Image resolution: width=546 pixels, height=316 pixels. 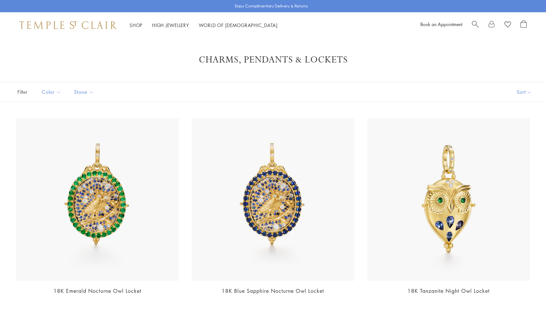 I want to click on a: View Wishlist, so click(x=508, y=25).